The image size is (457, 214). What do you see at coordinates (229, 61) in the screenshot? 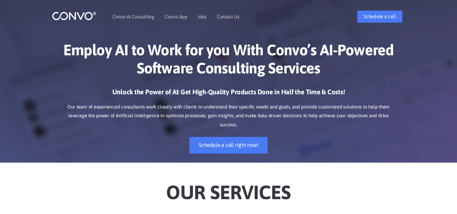
I see `h1: Employ AI to Work for you With Convo’s AI-Powered Software Consulting Services` at bounding box center [229, 61].